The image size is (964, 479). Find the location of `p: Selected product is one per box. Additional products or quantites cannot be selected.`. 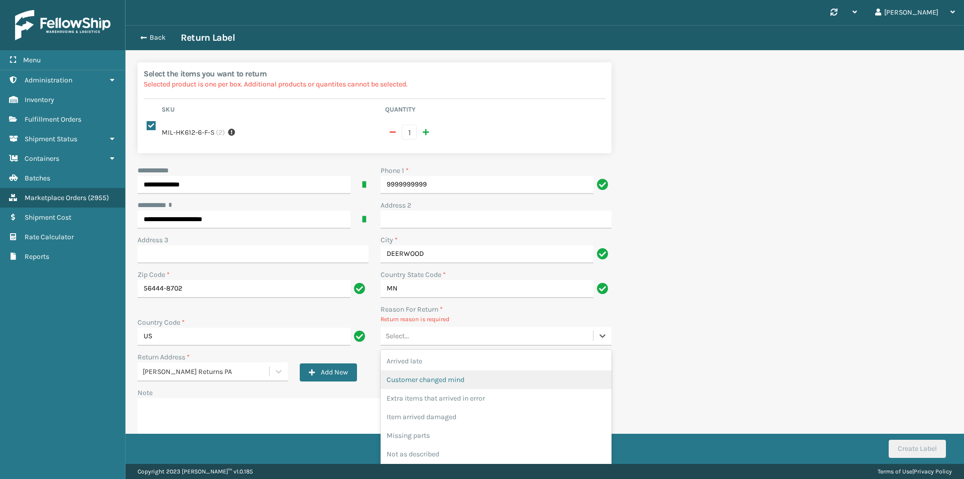

p: Selected product is one per box. Additional products or quantites cannot be selected. is located at coordinates (375, 84).